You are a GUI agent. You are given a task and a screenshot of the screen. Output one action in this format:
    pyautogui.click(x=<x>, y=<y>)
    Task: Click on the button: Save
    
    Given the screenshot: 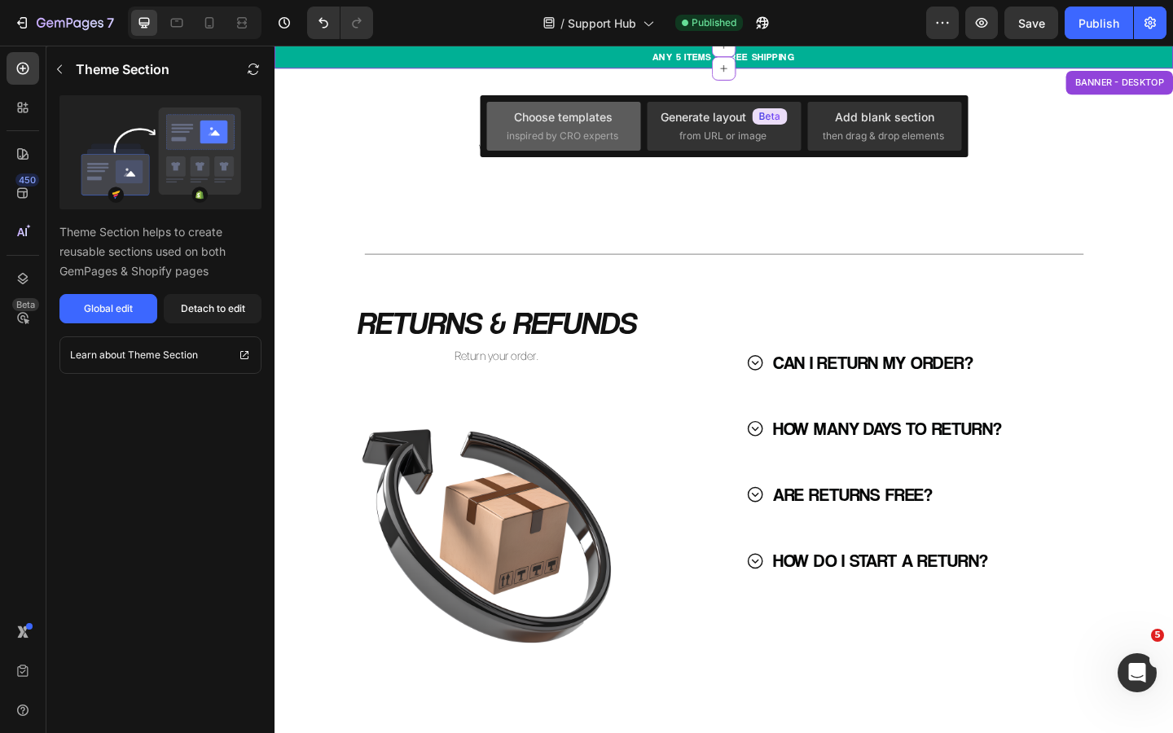 What is the action you would take?
    pyautogui.click(x=1032, y=23)
    